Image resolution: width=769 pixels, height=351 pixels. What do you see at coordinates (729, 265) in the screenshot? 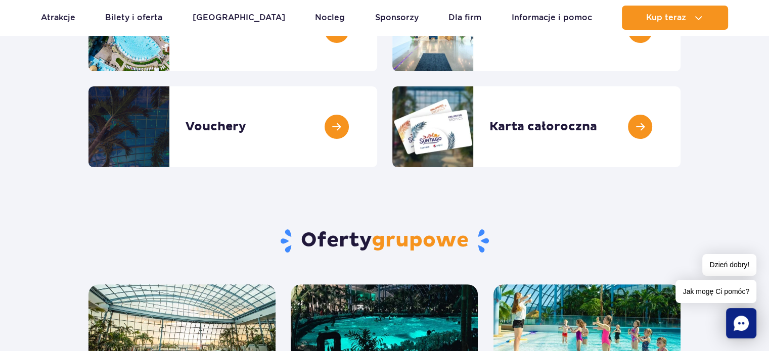
I see `span: Dzień dobry!` at bounding box center [729, 265].